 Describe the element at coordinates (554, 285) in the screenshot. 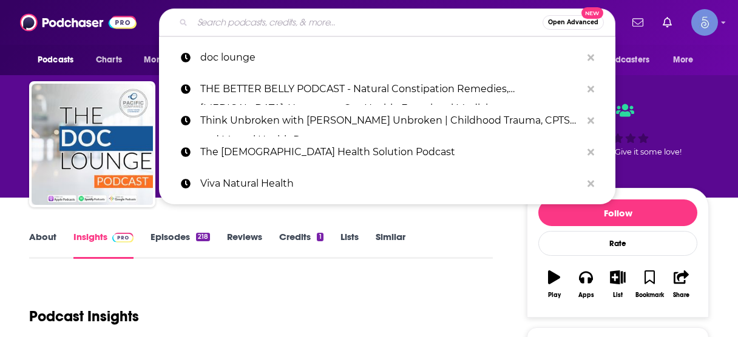

I see `button: Play` at that location.